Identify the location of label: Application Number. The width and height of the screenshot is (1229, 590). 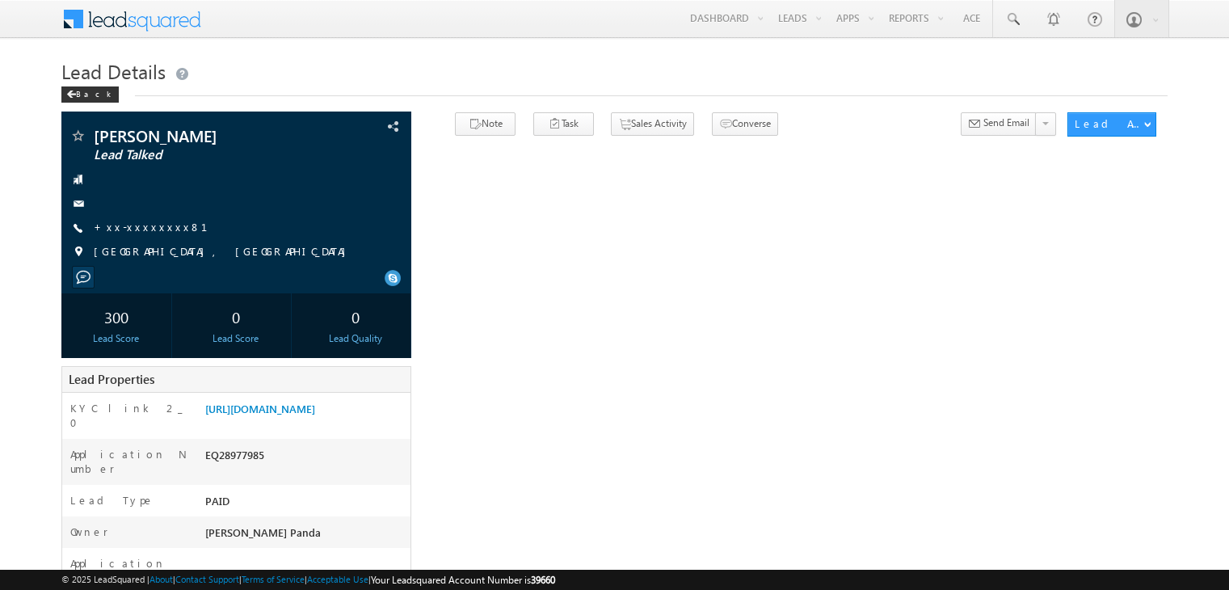
(129, 461).